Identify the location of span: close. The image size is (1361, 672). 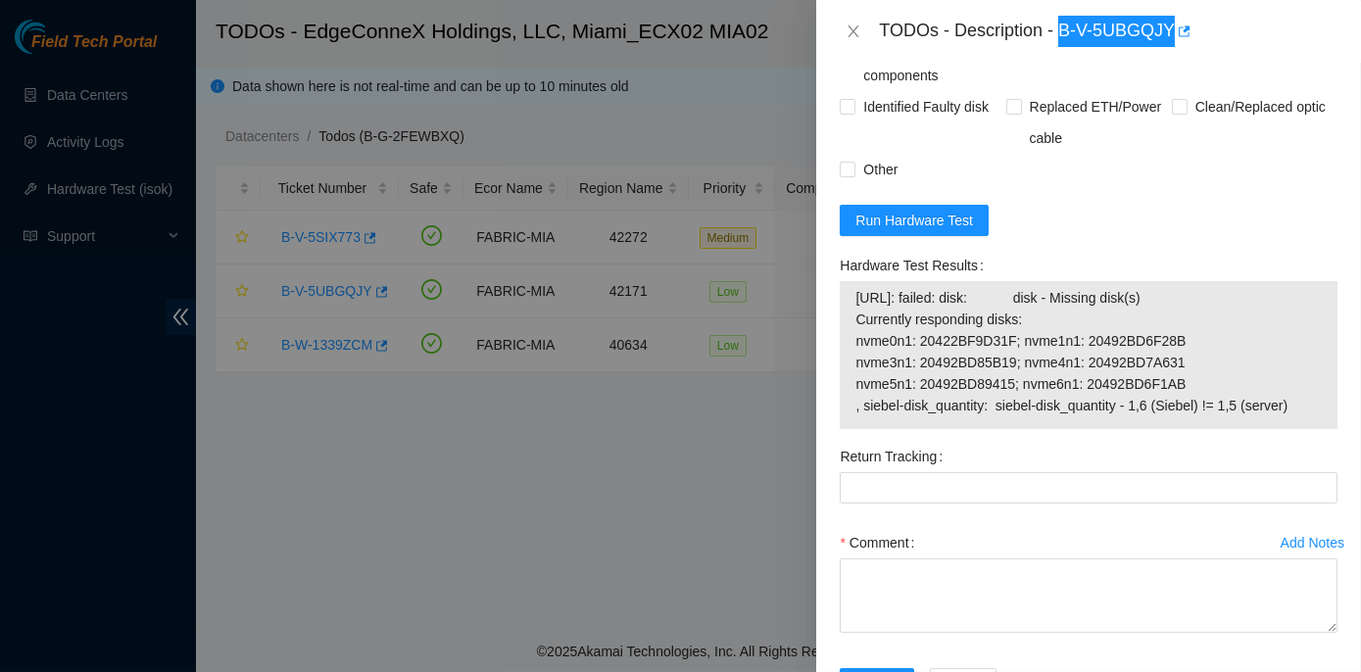
(853, 31).